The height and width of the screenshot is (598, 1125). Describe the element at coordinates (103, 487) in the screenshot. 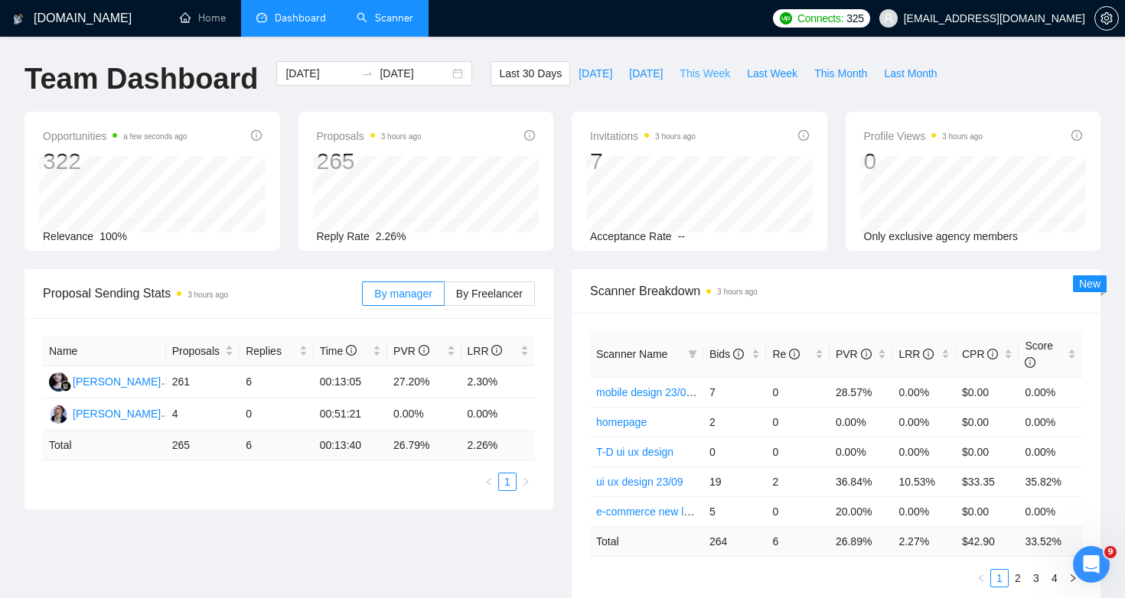

I see `button: Start recording` at that location.